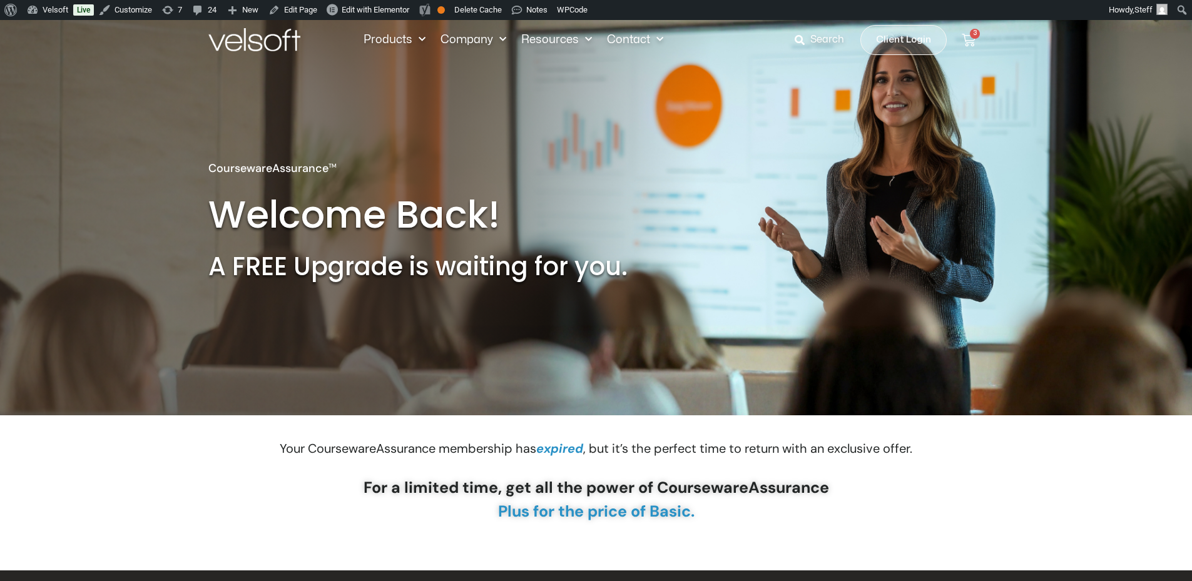 This screenshot has height=581, width=1192. I want to click on a: CompanyMenu Toggle, so click(473, 40).